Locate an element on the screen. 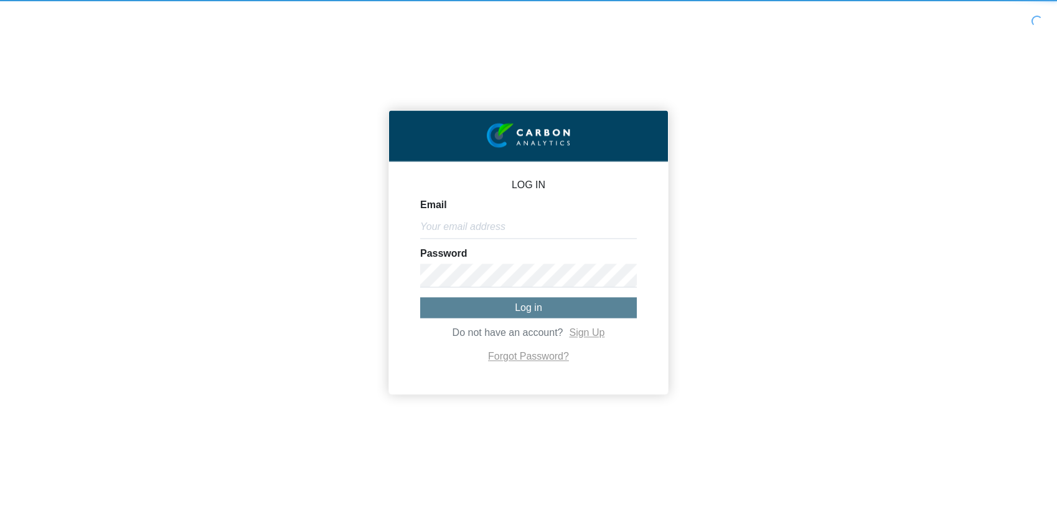 Image resolution: width=1057 pixels, height=511 pixels. input: Your email address is located at coordinates (529, 227).